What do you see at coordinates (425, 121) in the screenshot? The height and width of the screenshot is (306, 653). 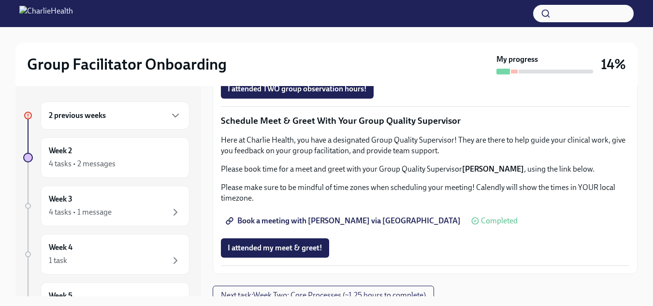 I see `p: Schedule Meet & Greet With Your Group Quality Supervisor` at bounding box center [425, 121].